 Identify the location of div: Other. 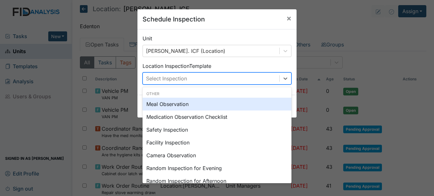
(217, 94).